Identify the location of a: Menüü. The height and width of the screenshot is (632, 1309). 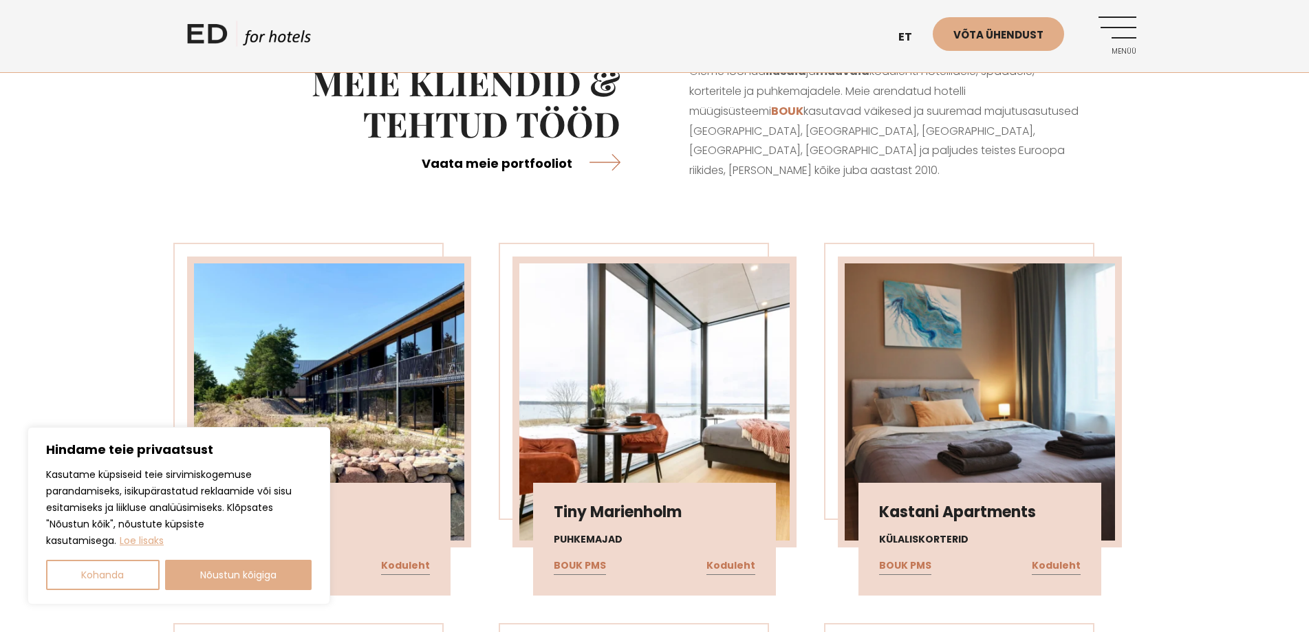
(1117, 35).